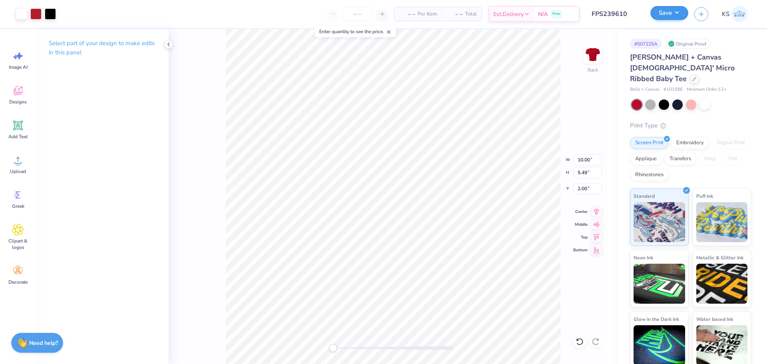  I want to click on span: Metallic & Glitter Ink, so click(720, 257).